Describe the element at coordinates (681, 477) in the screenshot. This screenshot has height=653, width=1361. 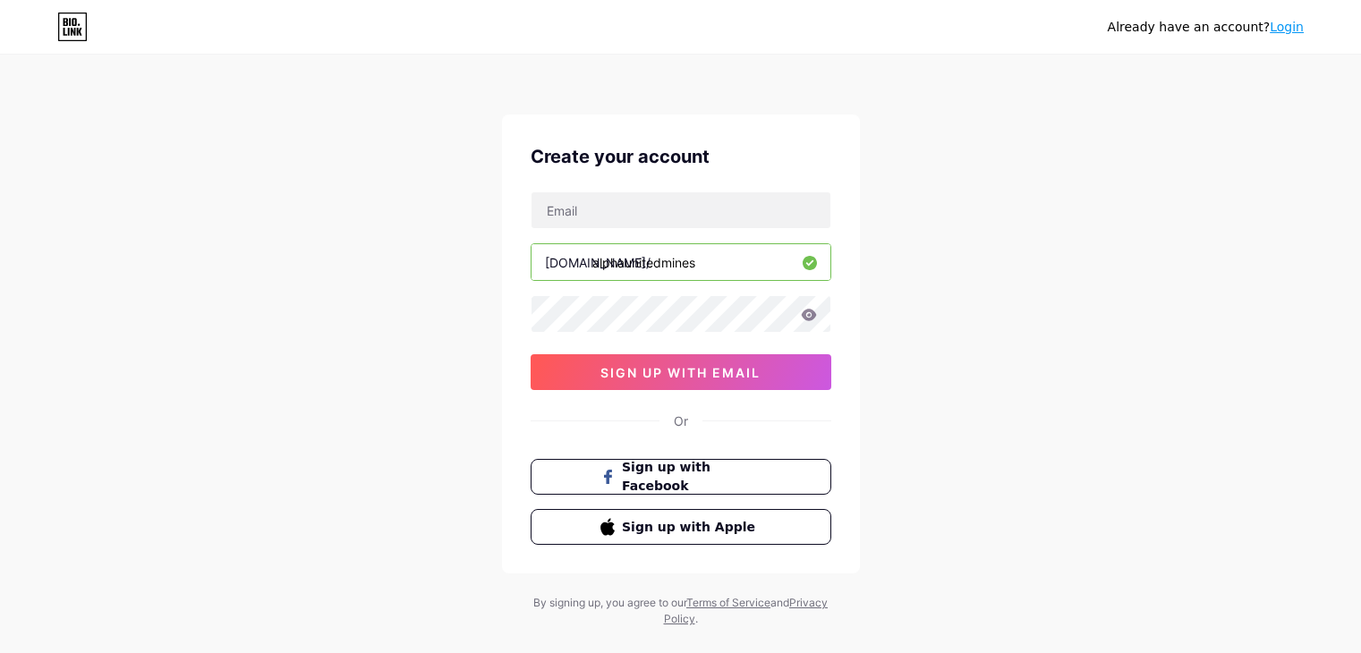
I see `button: Sign up with Facebook` at that location.